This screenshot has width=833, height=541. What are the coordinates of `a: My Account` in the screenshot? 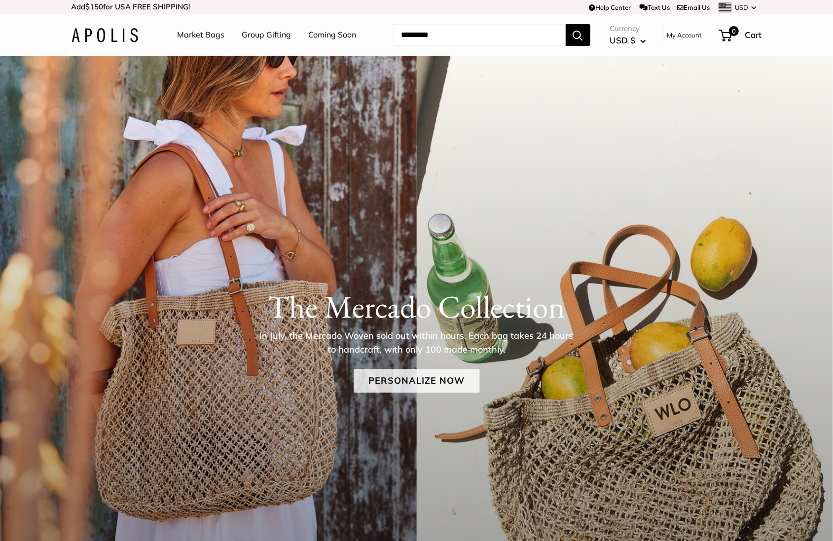 It's located at (685, 35).